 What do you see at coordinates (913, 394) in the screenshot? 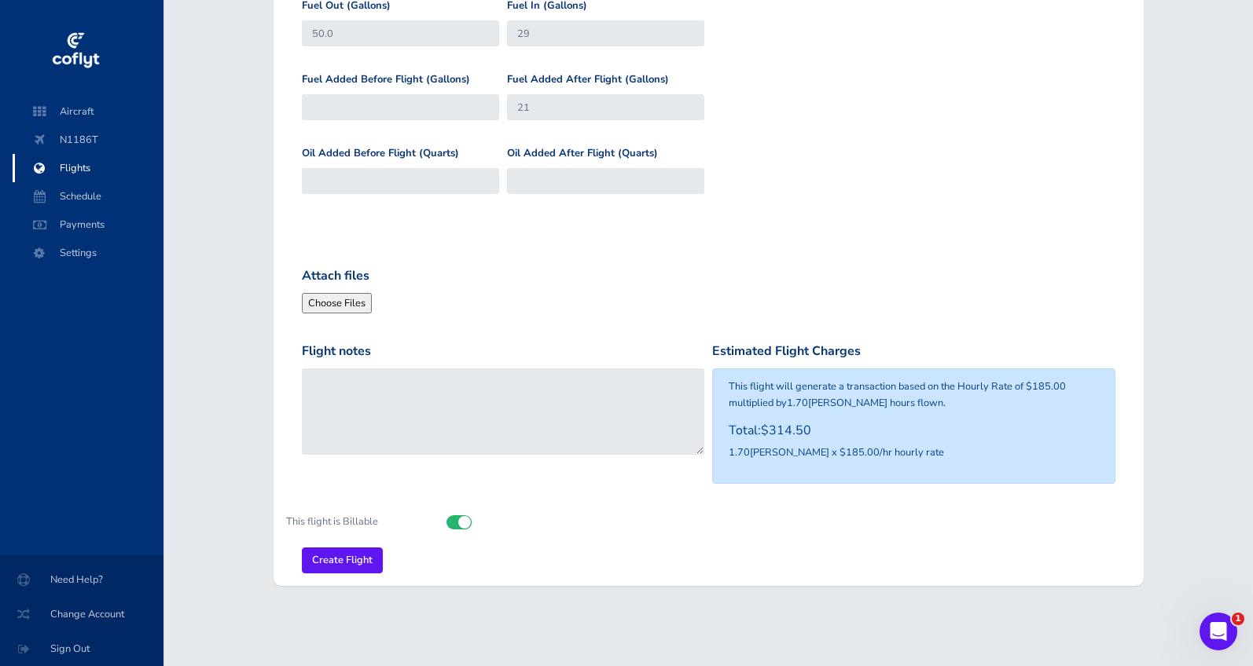
I see `p: This flight will generate a transaction based on the Hourly Rate of $185.00 multiplied by [PERSON...` at bounding box center [913, 394].